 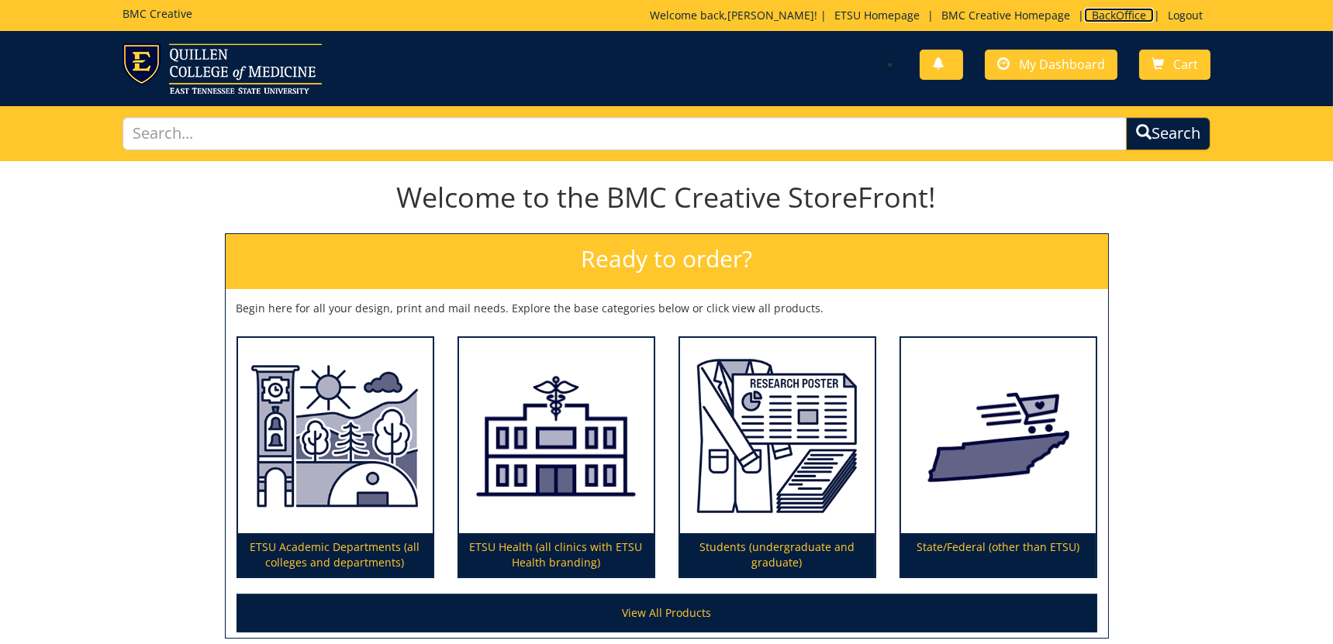 I want to click on p: ETSU Health (all clinics with ETSU Health branding), so click(x=556, y=555).